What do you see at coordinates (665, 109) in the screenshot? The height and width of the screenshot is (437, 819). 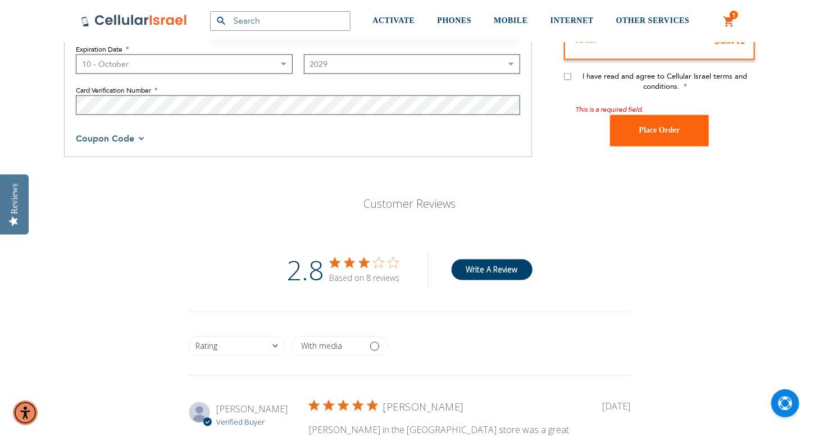 I see `div: This is a required field.` at bounding box center [665, 109].